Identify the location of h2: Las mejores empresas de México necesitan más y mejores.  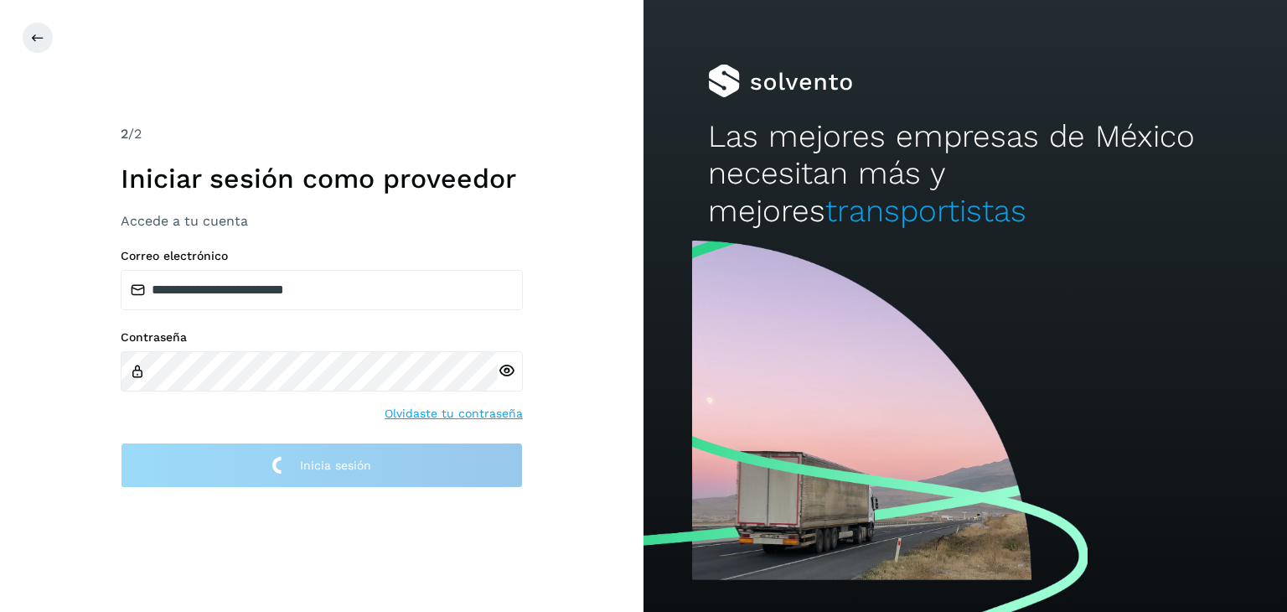
(965, 173).